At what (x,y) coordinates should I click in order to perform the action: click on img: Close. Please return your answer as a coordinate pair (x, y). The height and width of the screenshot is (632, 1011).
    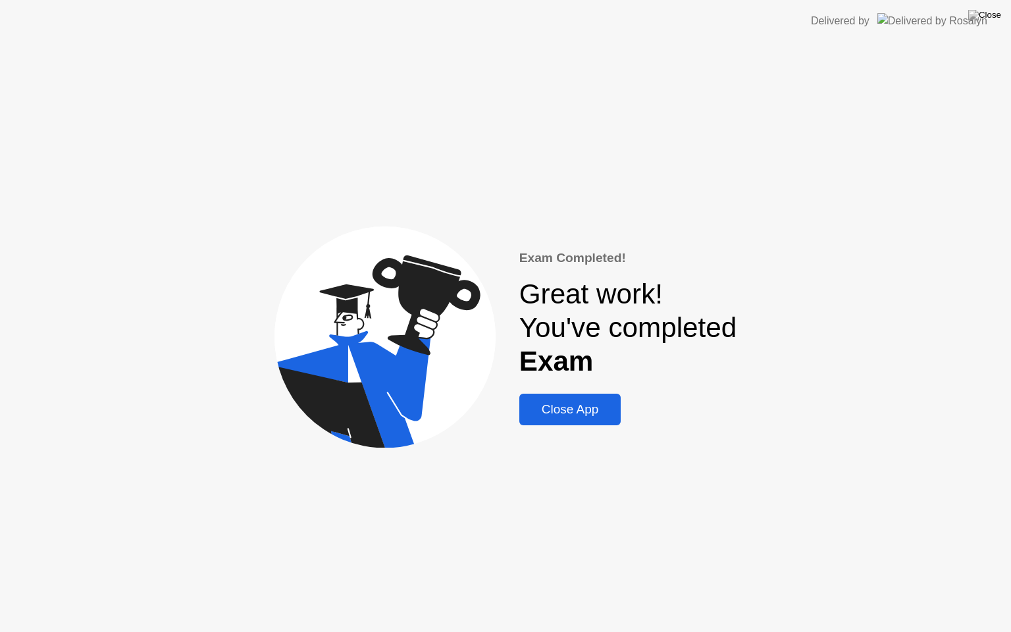
    Looking at the image, I should click on (984, 15).